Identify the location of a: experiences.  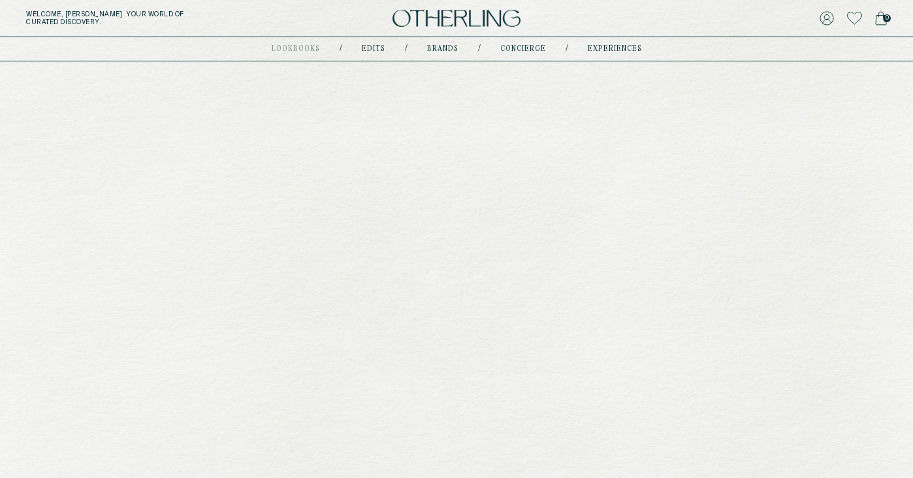
(615, 49).